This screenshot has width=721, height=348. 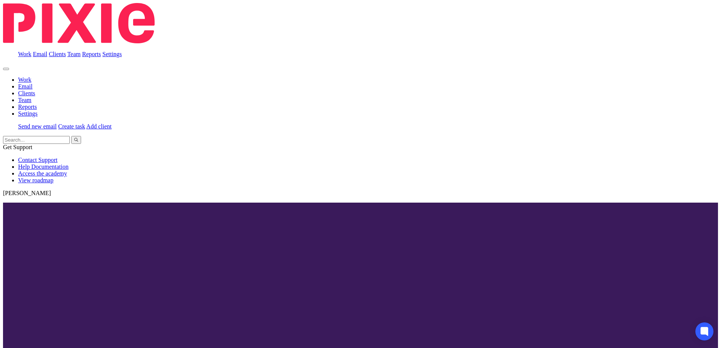 I want to click on span: View roadmap, so click(x=36, y=180).